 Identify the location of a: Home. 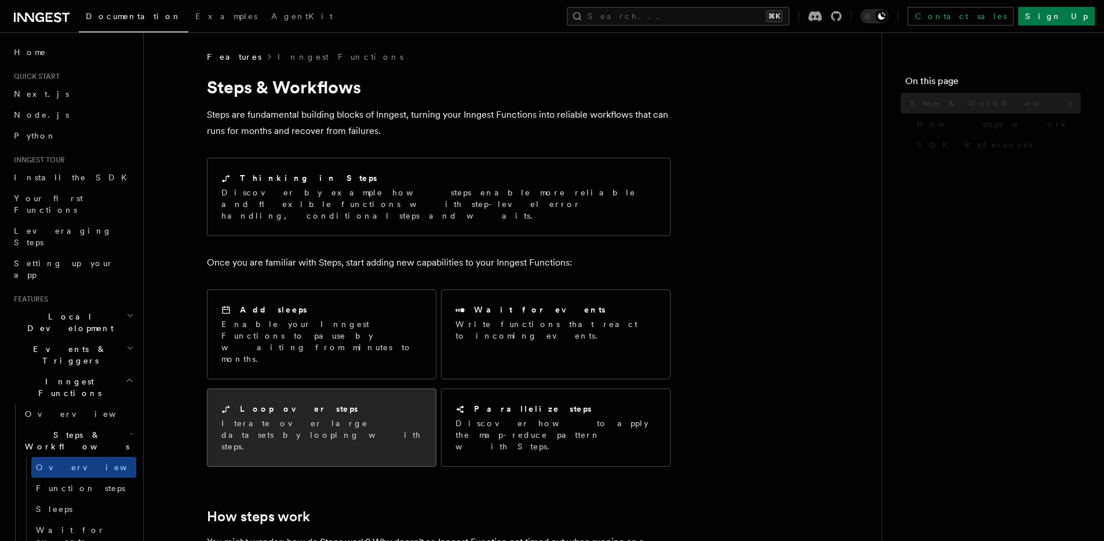
(72, 52).